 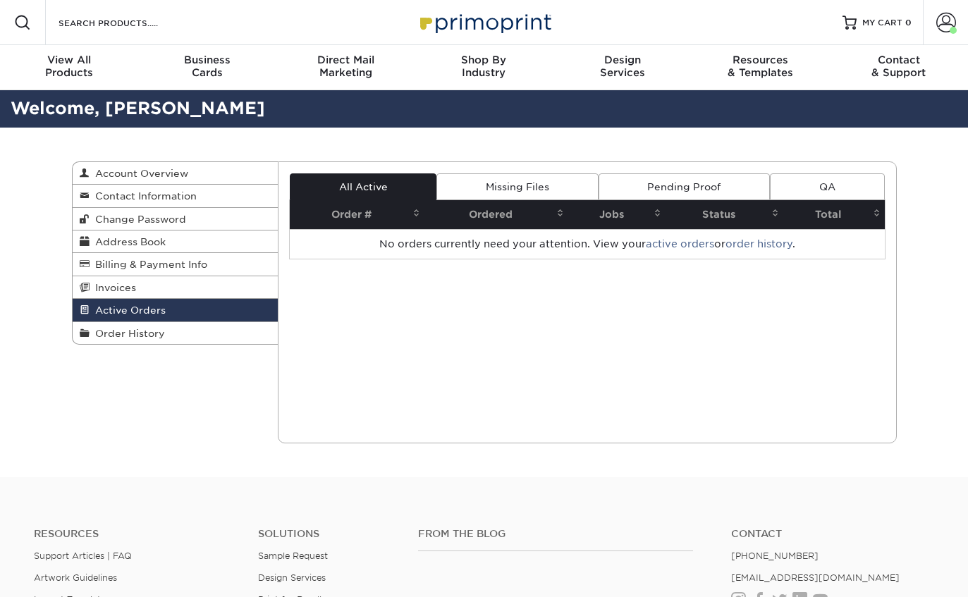 I want to click on a: Contact& Support, so click(x=899, y=68).